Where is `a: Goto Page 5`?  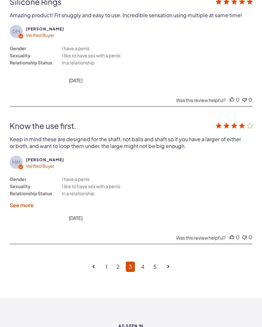 a: Goto Page 5 is located at coordinates (155, 267).